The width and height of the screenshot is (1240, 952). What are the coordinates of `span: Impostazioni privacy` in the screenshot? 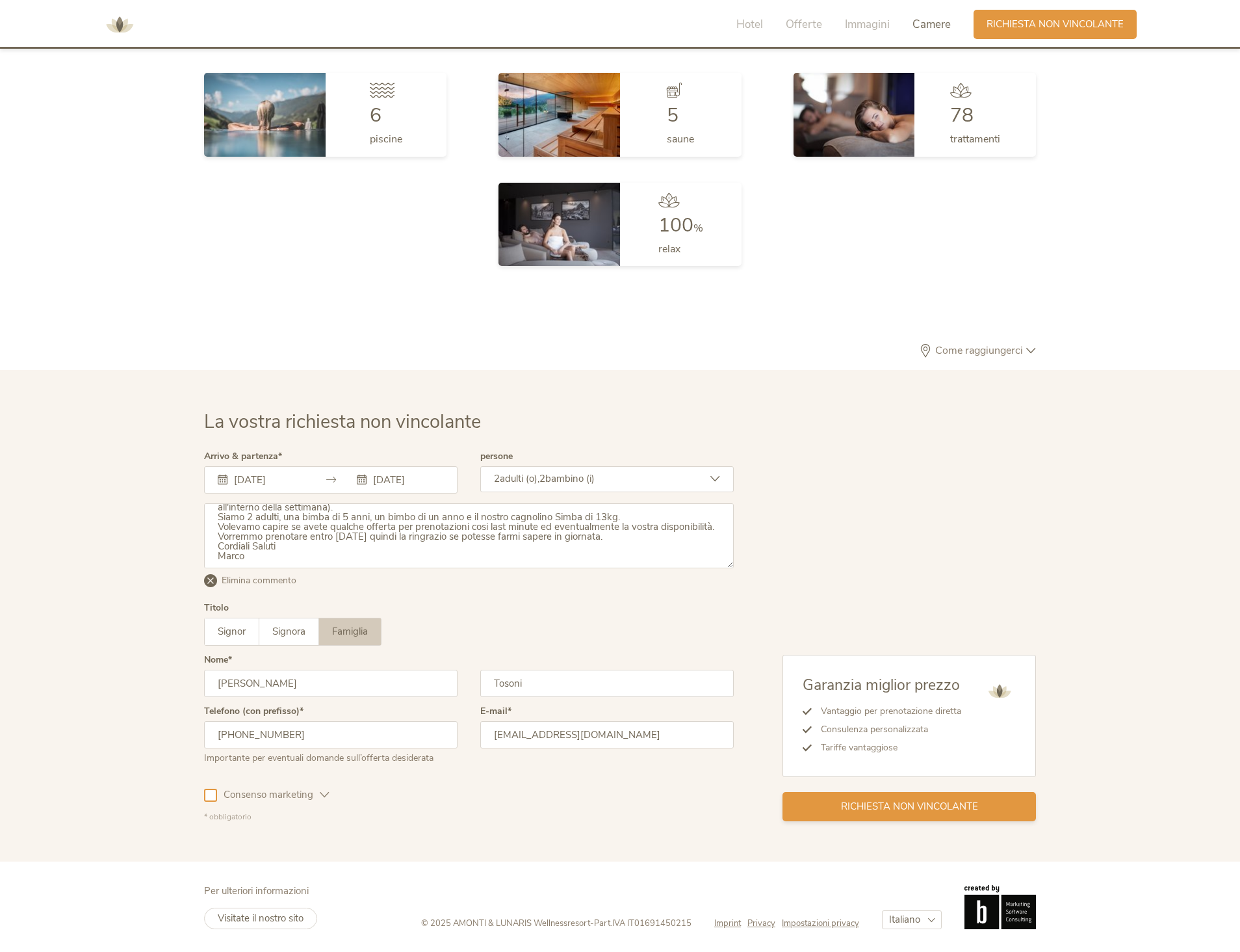 It's located at (821, 923).